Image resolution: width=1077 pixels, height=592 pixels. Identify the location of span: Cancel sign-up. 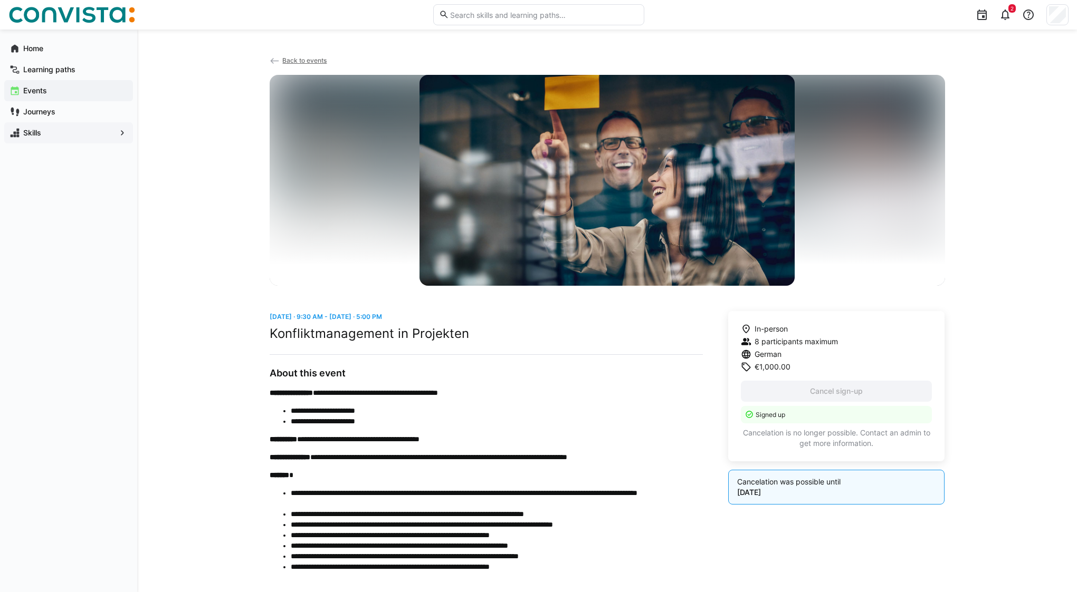
(836, 391).